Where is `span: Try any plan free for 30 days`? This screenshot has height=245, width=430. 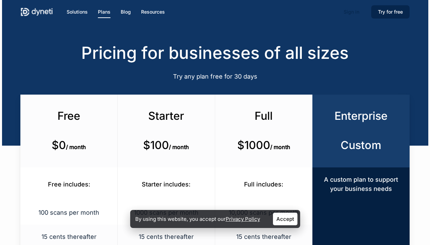 span: Try any plan free for 30 days is located at coordinates (215, 76).